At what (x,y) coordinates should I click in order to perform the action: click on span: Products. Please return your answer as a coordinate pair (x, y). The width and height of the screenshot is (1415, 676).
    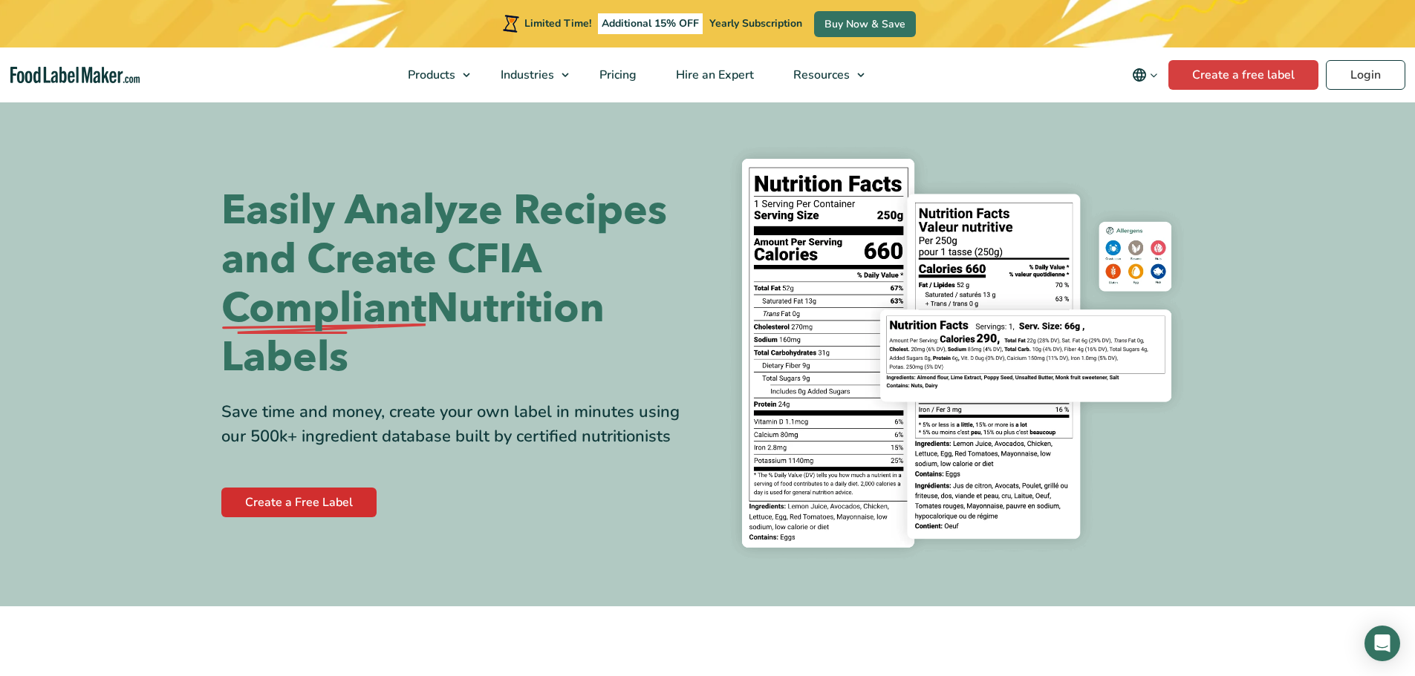
    Looking at the image, I should click on (430, 75).